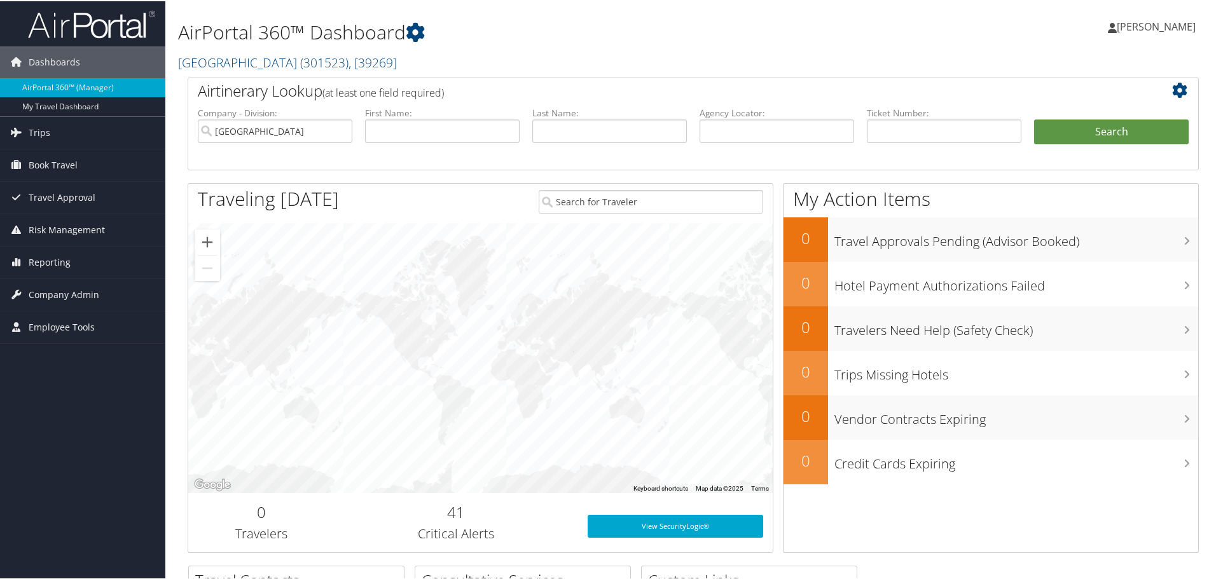 This screenshot has width=1216, height=579. I want to click on a: 0Credit Cards Expiring, so click(991, 461).